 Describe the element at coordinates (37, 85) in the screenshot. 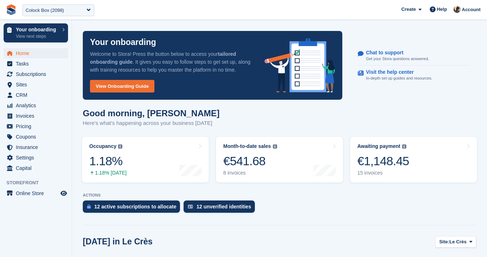

I see `span: Sites` at that location.